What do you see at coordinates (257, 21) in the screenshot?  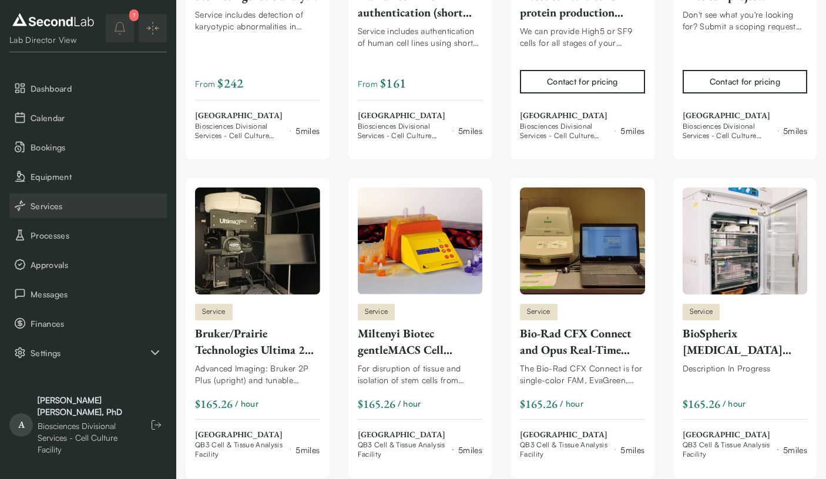 I see `div: Service includes detection of karyotypic abnormalities in embryonic (ES) and induced pluripotent ...` at bounding box center [257, 21].